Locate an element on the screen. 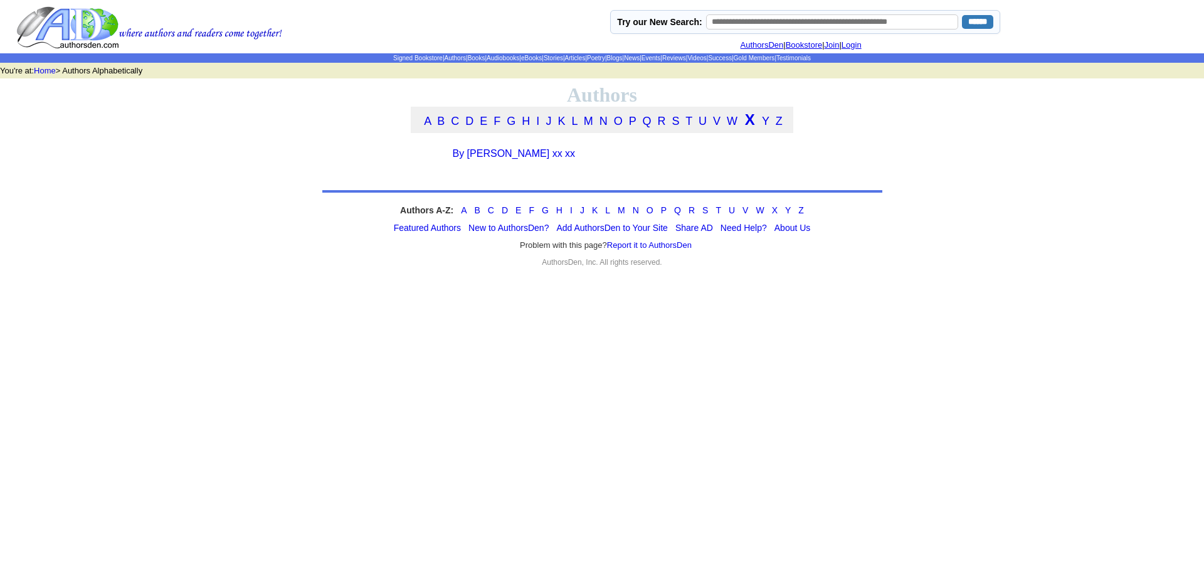 The width and height of the screenshot is (1204, 588). a: Videos is located at coordinates (697, 58).